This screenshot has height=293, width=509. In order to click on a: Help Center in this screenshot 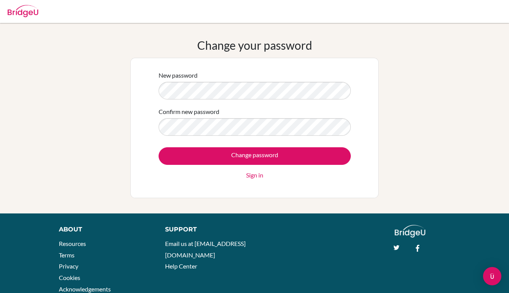, I will do `click(181, 266)`.